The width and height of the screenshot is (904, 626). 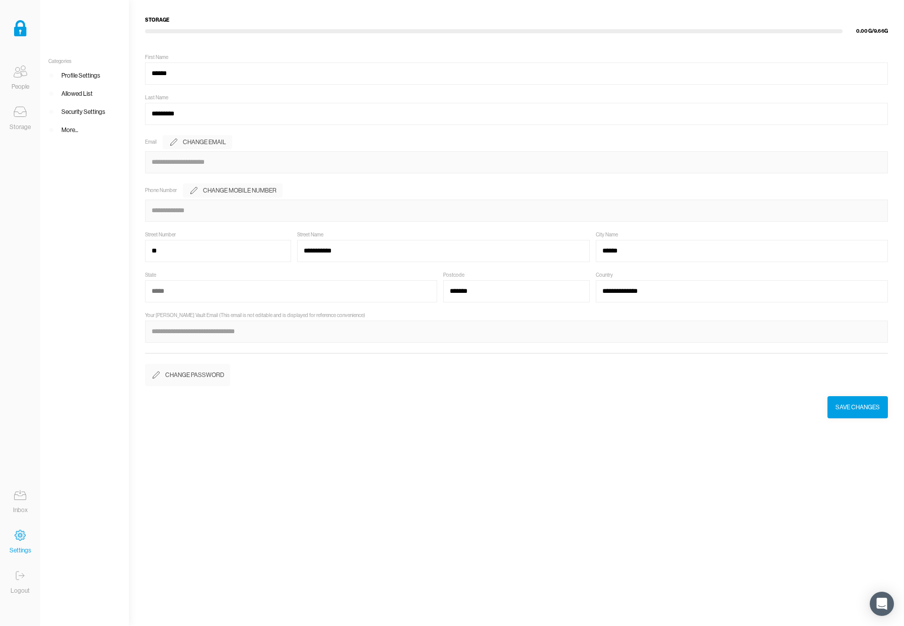 I want to click on div: Open Intercom Messenger, so click(x=882, y=603).